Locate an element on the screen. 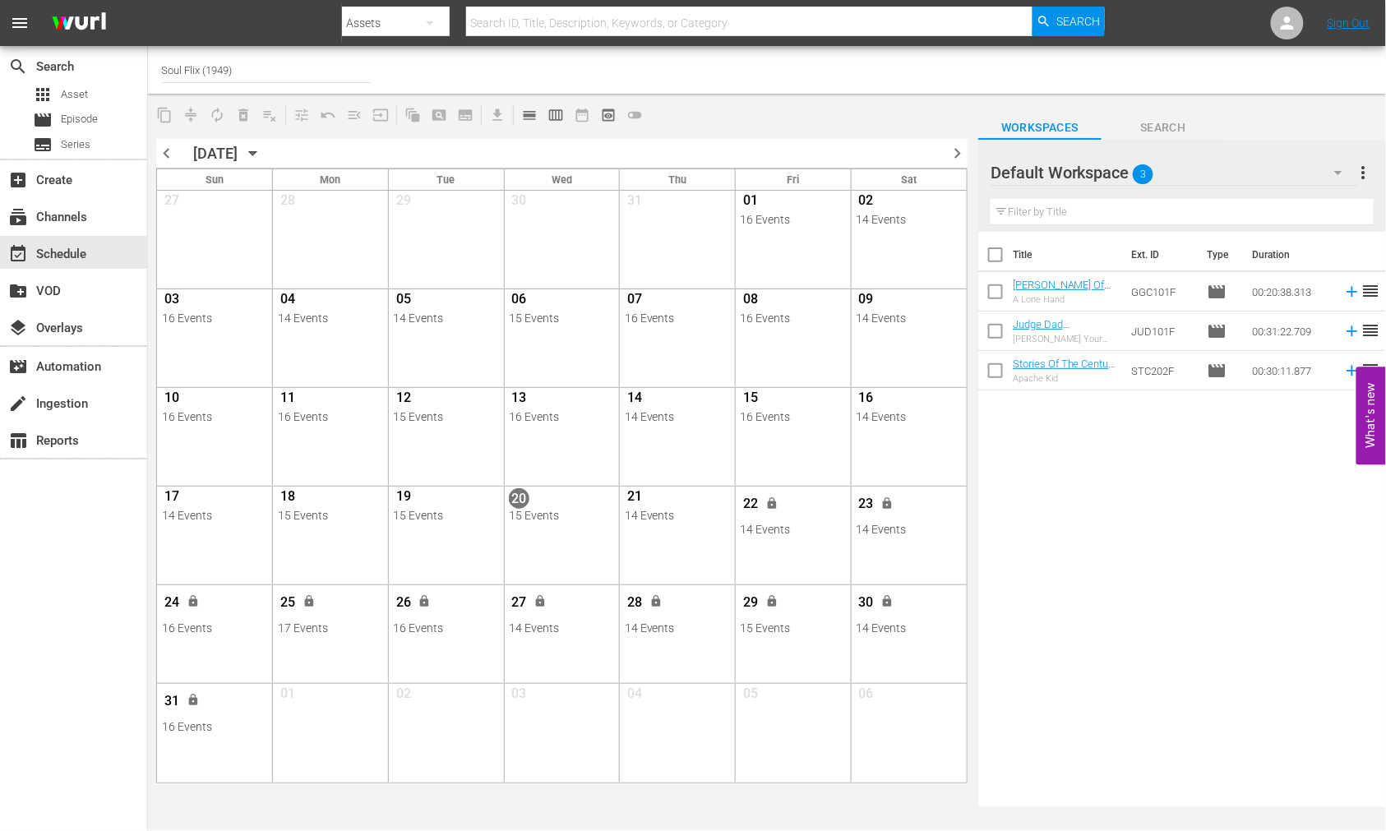 The width and height of the screenshot is (1386, 831). span: 13 is located at coordinates (519, 399).